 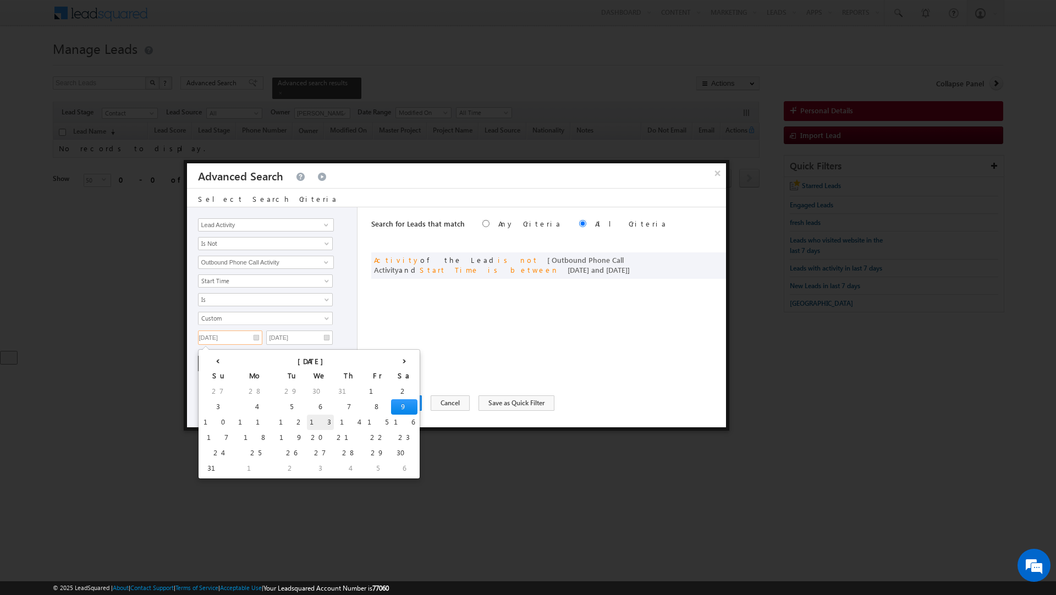 What do you see at coordinates (516, 403) in the screenshot?
I see `button: Save as Quick Filter` at bounding box center [516, 403].